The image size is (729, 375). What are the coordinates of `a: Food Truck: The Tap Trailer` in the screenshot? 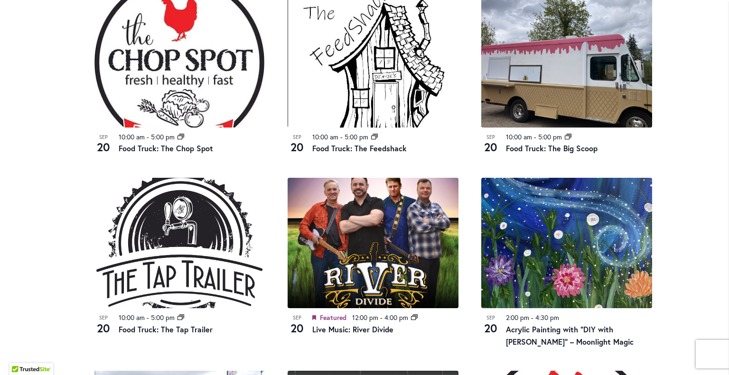 It's located at (166, 329).